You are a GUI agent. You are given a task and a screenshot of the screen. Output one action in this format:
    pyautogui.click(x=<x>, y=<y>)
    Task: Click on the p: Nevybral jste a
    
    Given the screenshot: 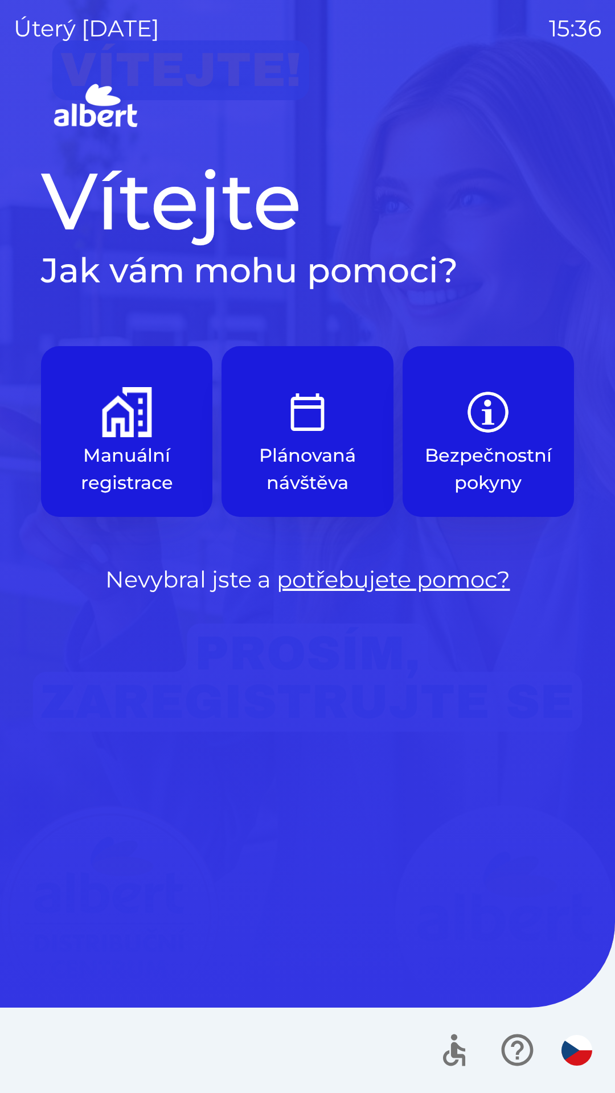 What is the action you would take?
    pyautogui.click(x=307, y=579)
    